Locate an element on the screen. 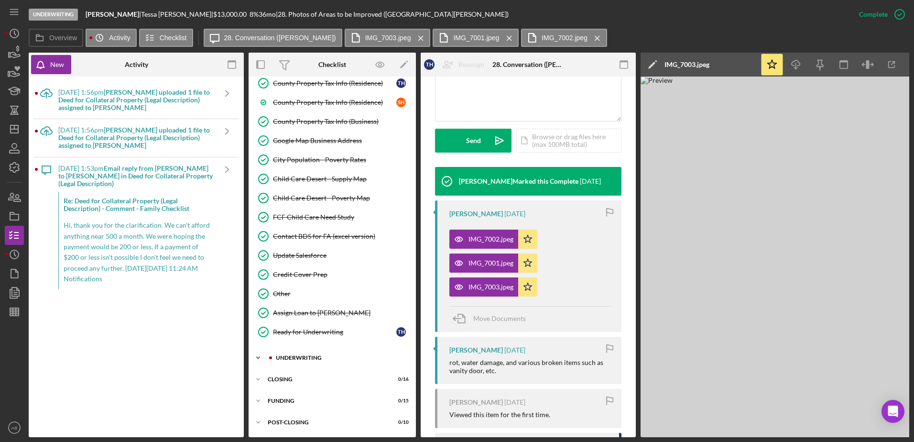  span: Move Documents is located at coordinates (500, 318).